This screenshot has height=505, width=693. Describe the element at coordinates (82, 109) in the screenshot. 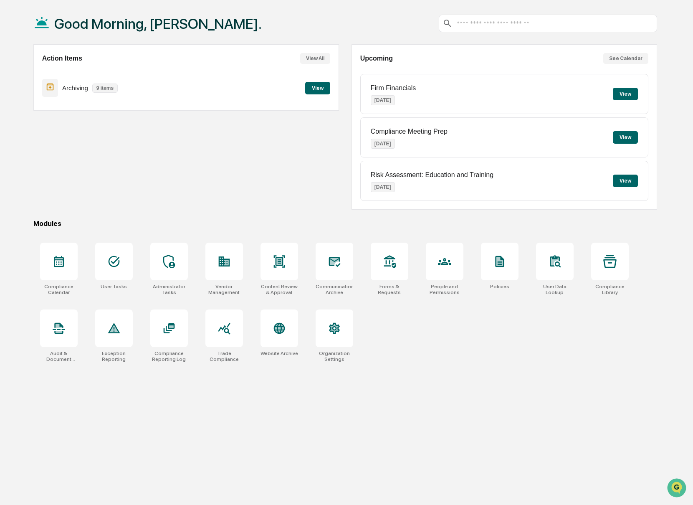

I see `a: 🗄️Attestations` at that location.